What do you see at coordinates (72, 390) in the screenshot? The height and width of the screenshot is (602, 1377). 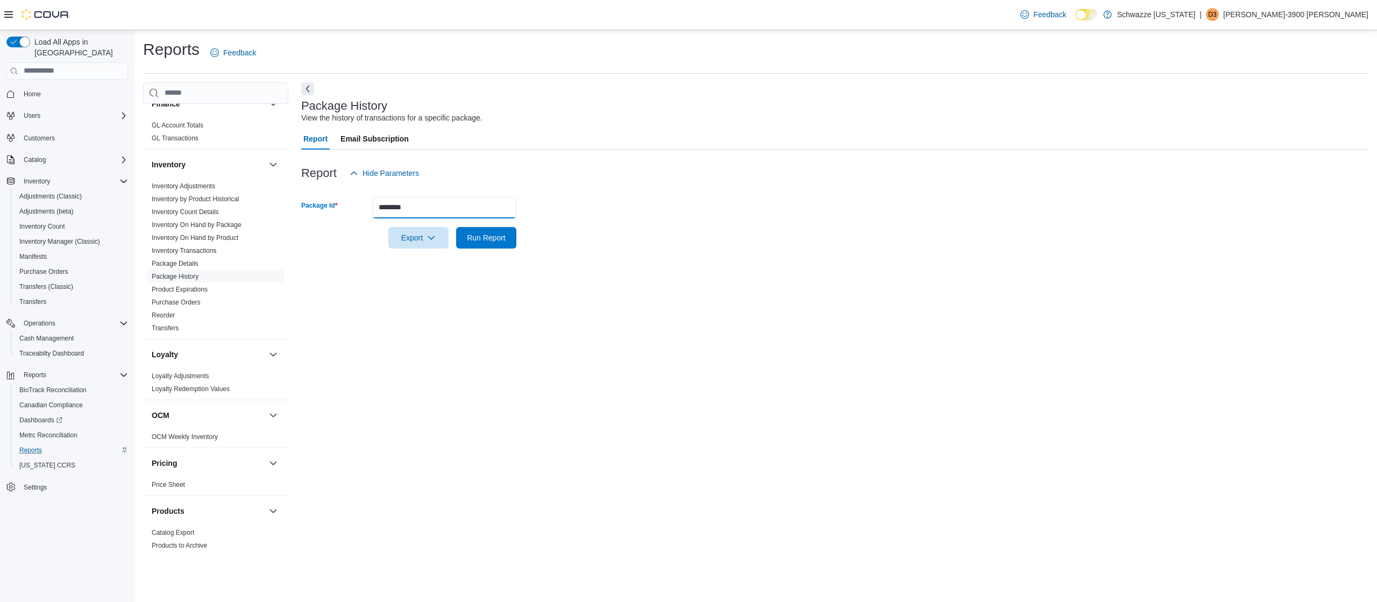 I see `button: BioTrack Reconciliation` at bounding box center [72, 390].